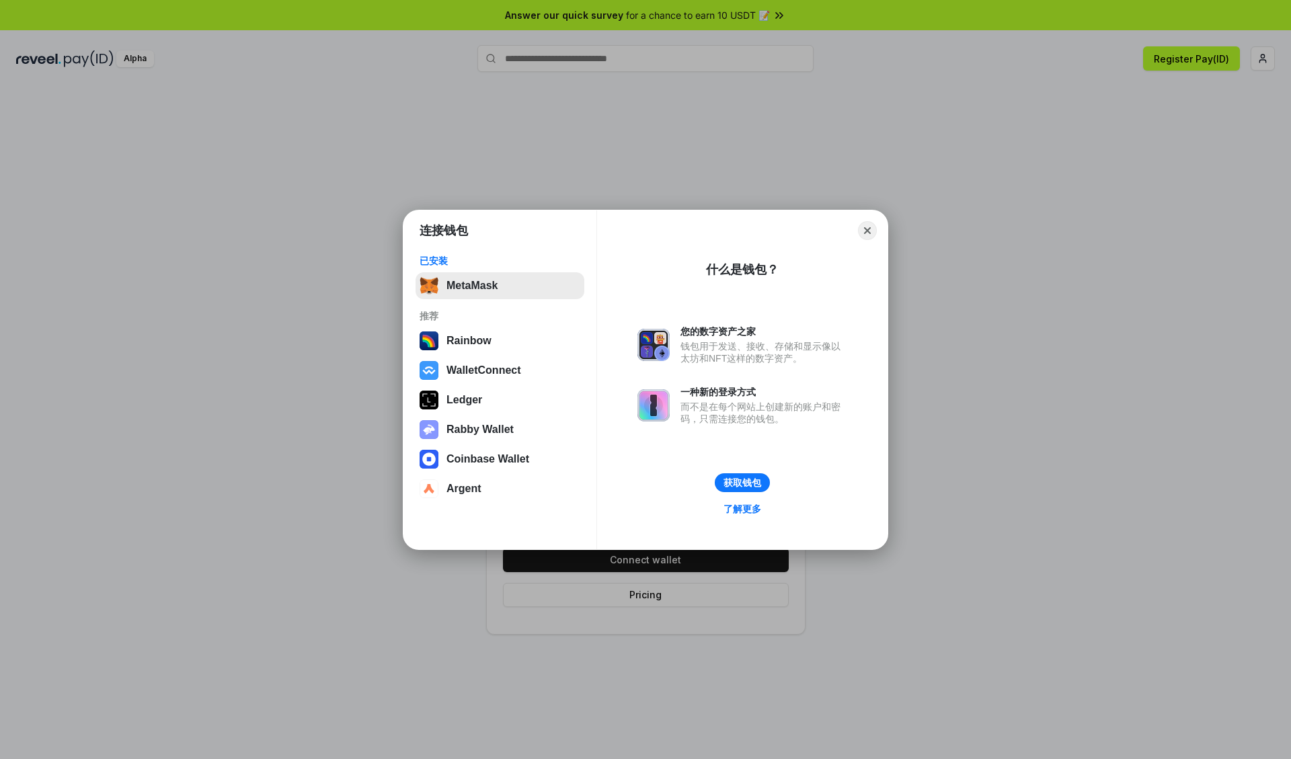  I want to click on div: 钱包用于发送、接收、存储和显示像以太坊和NFT这样的数字资产。, so click(764, 352).